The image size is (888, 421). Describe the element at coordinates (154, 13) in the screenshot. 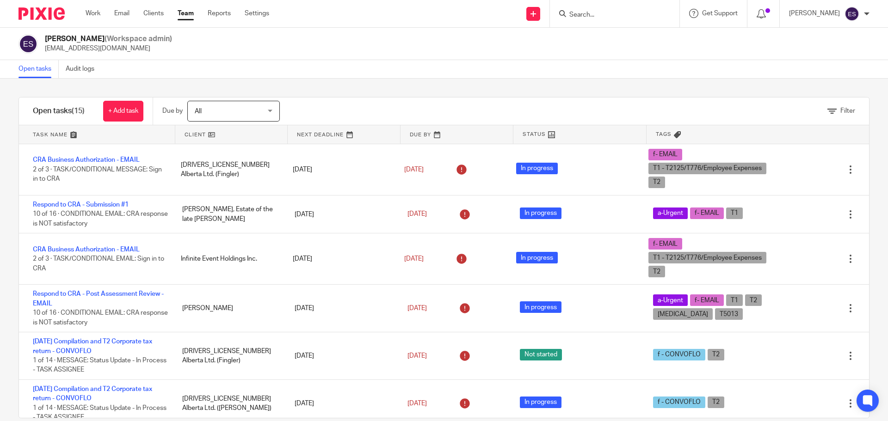

I see `a: Clients` at that location.